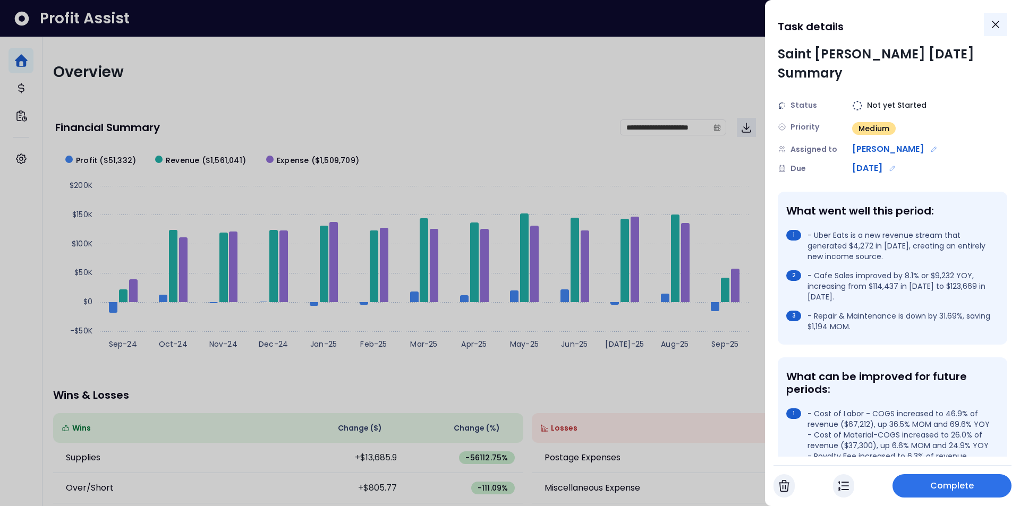  I want to click on span: Medium, so click(874, 129).